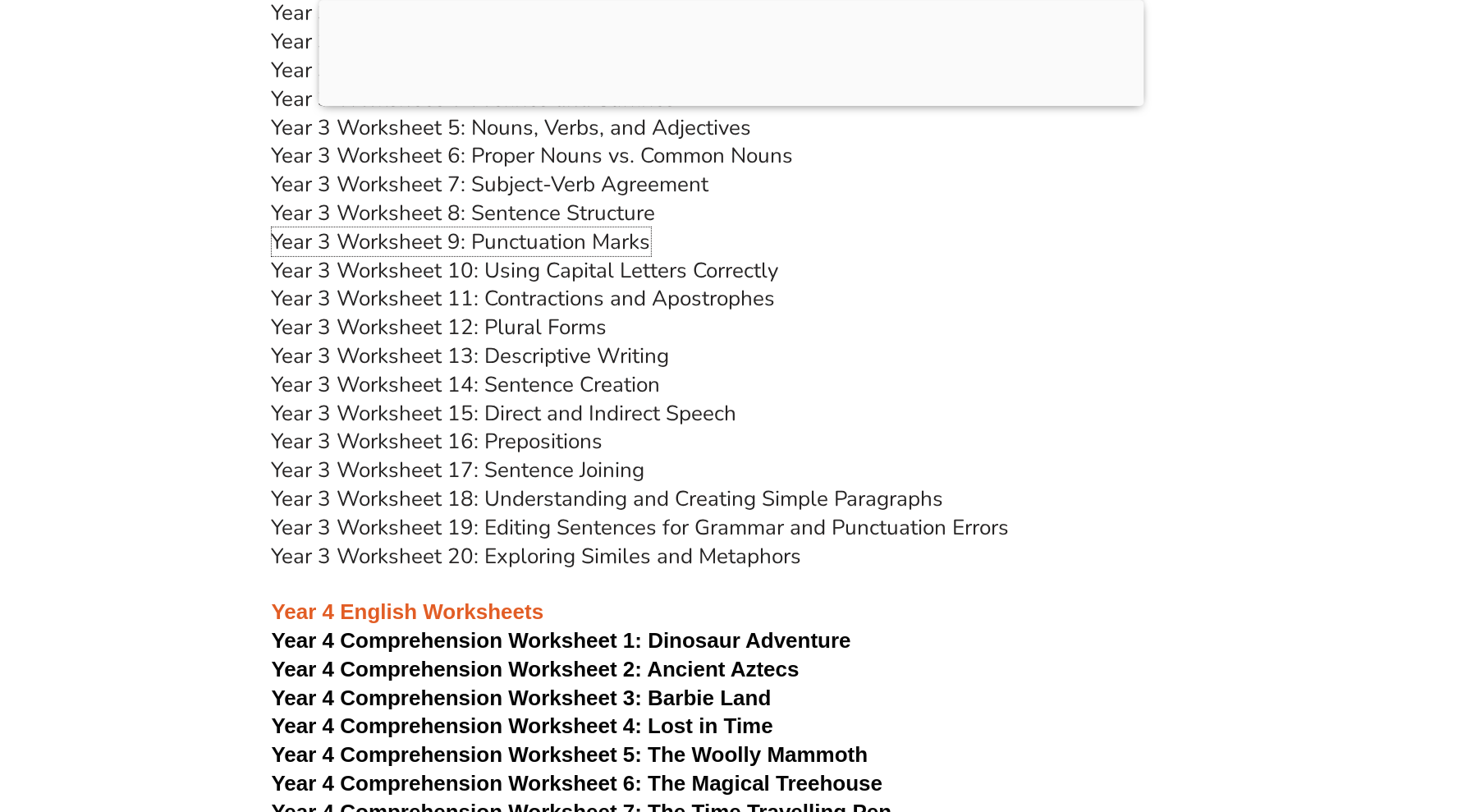  Describe the element at coordinates (537, 556) in the screenshot. I see `a: Year 3 Worksheet 20: Exploring Similes and Metaphors` at that location.